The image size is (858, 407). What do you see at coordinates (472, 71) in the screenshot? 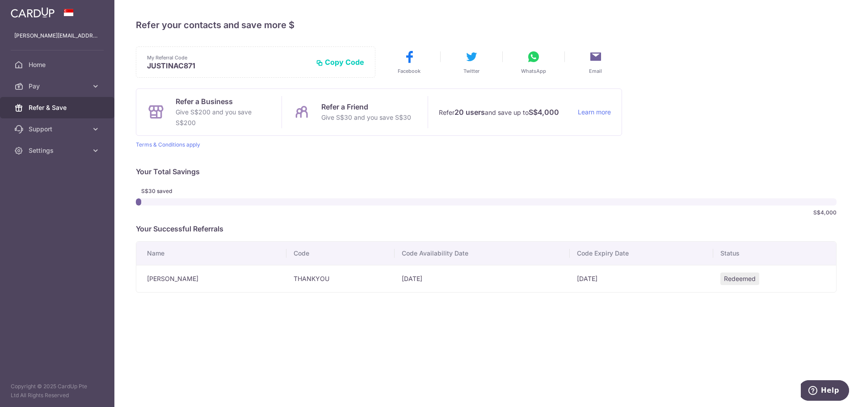
I see `span: Twitter` at bounding box center [472, 71].